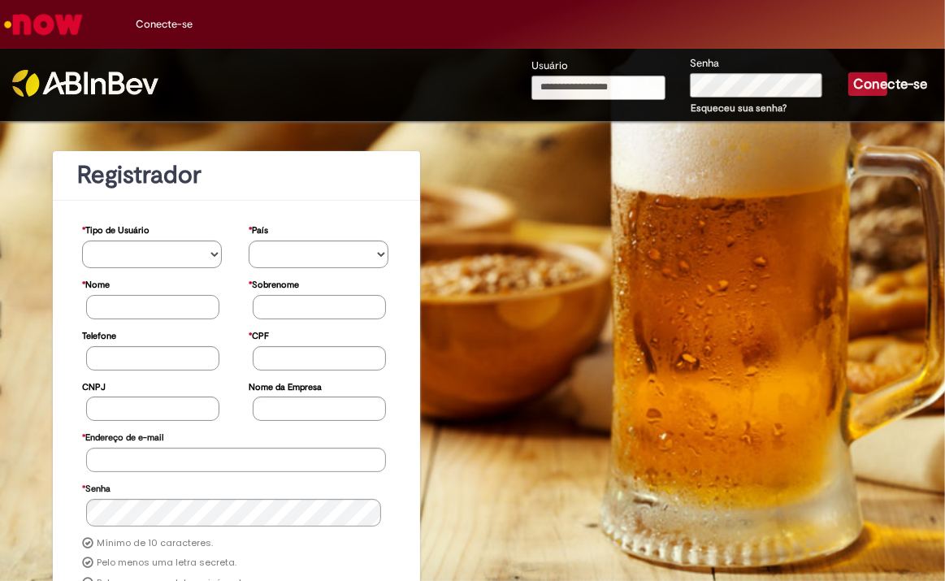 The height and width of the screenshot is (581, 945). I want to click on font: Tipo de Usuário, so click(117, 230).